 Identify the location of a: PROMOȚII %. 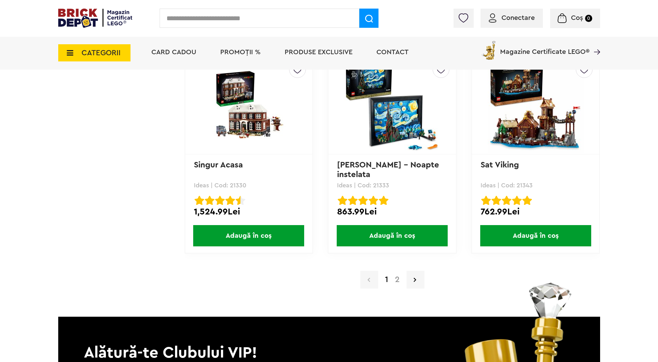
(241, 52).